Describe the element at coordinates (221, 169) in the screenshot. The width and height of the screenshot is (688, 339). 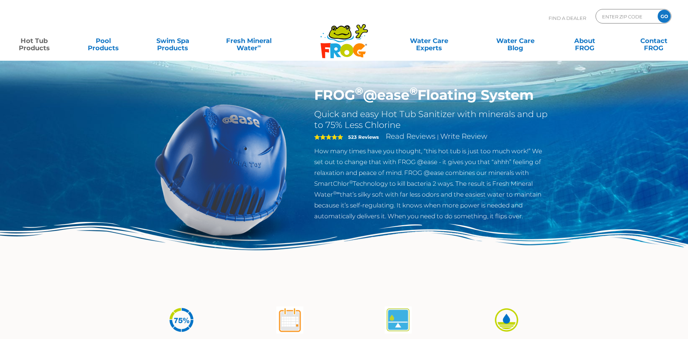
I see `img: hot-tub-product-atease-system.png` at that location.